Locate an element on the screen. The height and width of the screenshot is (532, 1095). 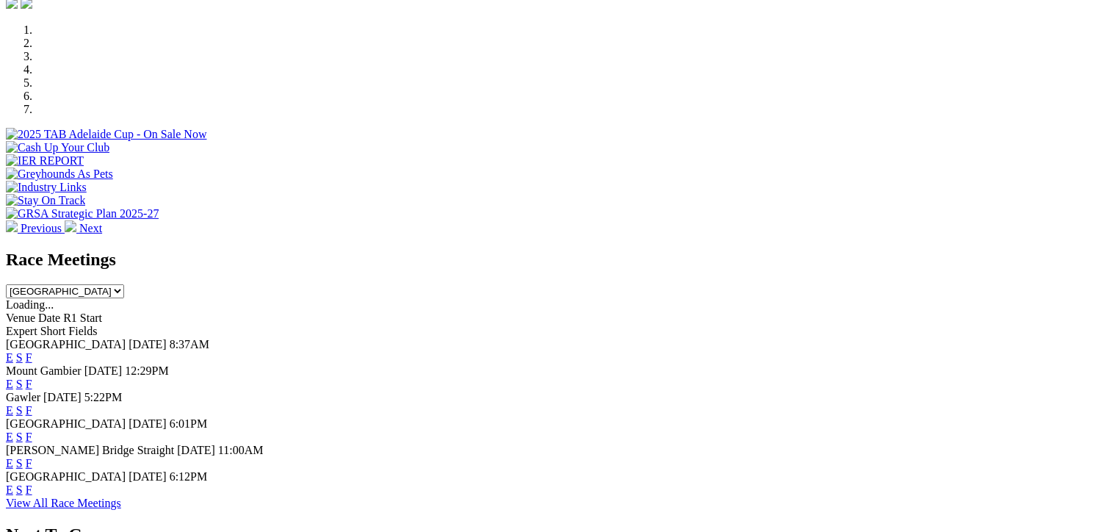
span: 11:00AM is located at coordinates (241, 450).